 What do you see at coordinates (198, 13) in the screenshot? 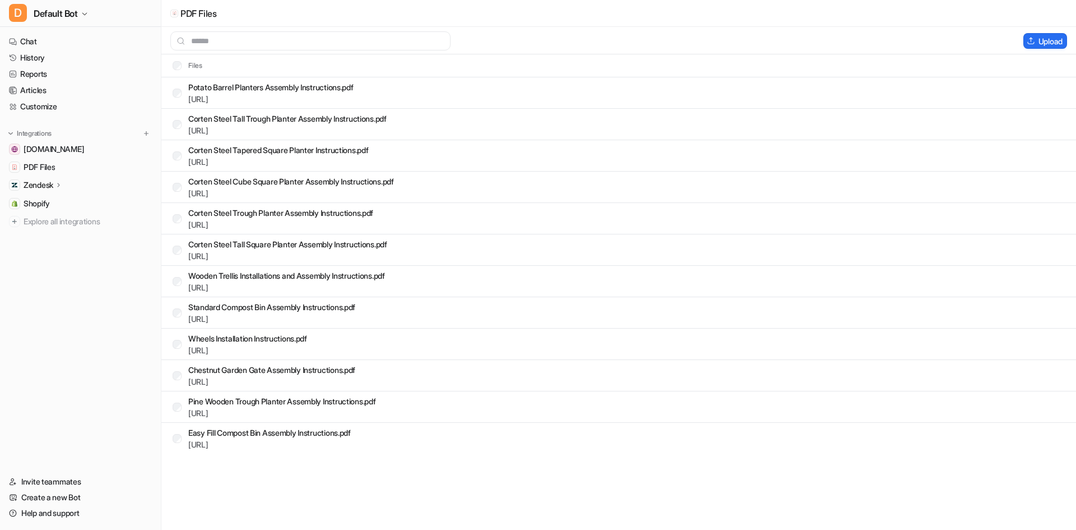
I see `p: PDF Files` at bounding box center [198, 13].